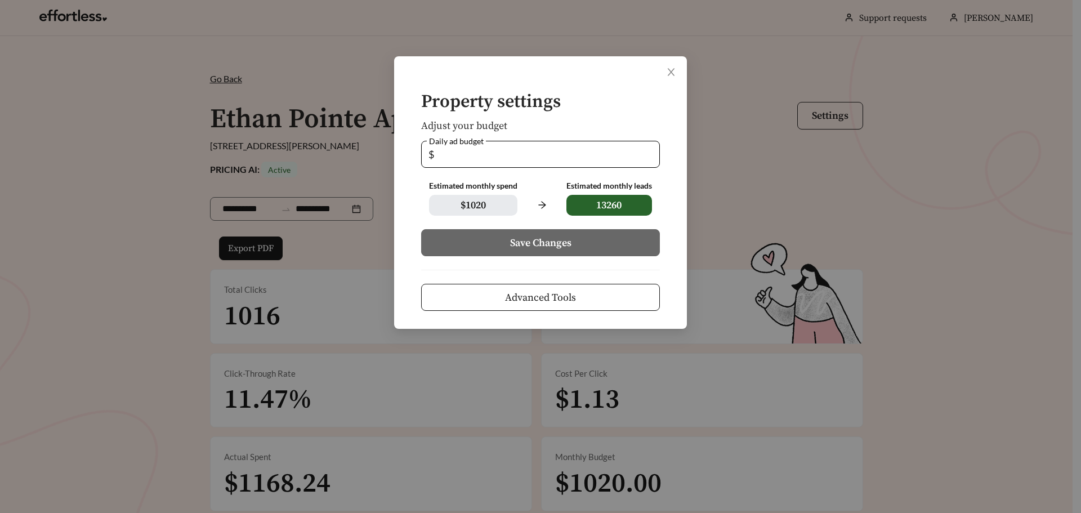 The width and height of the screenshot is (1081, 513). Describe the element at coordinates (671, 72) in the screenshot. I see `button: Close` at that location.